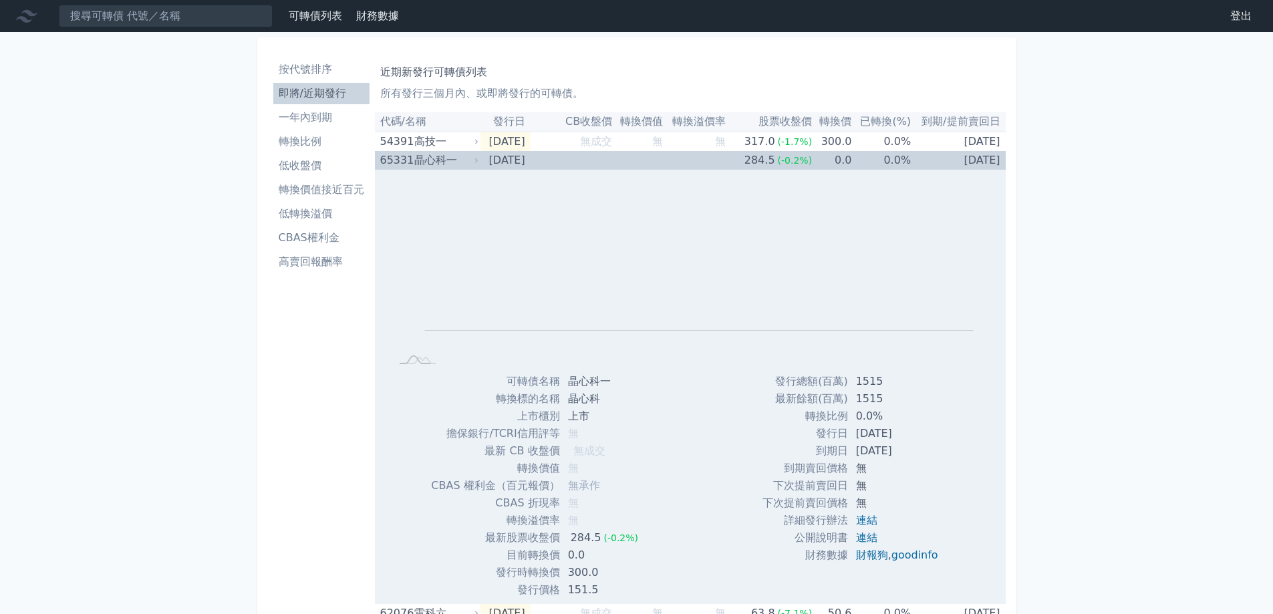 This screenshot has width=1273, height=614. What do you see at coordinates (495, 416) in the screenshot?
I see `td: 上市櫃別` at bounding box center [495, 416].